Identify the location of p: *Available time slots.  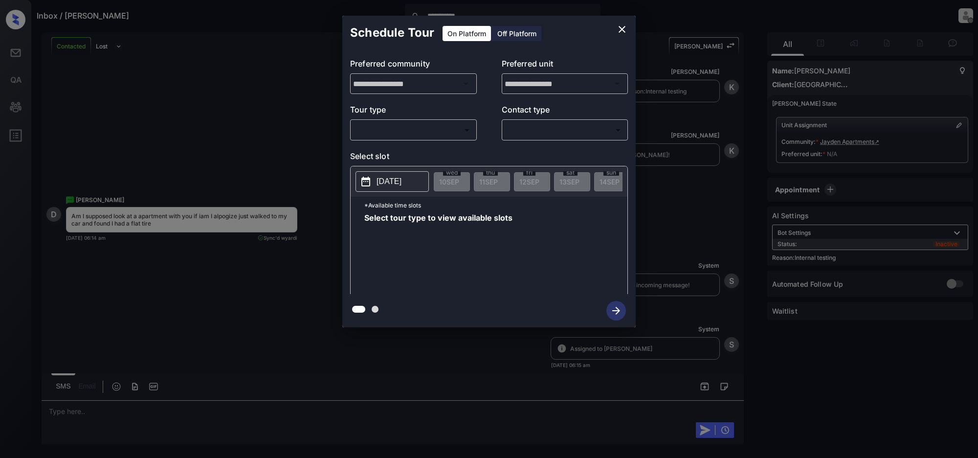
(496, 205).